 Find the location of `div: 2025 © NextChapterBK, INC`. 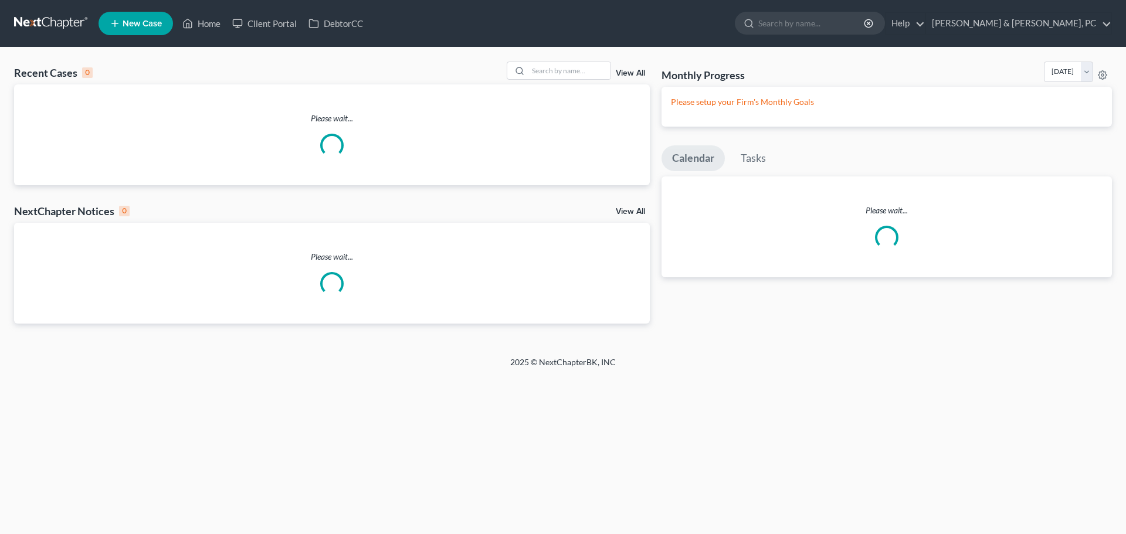

div: 2025 © NextChapterBK, INC is located at coordinates (563, 367).